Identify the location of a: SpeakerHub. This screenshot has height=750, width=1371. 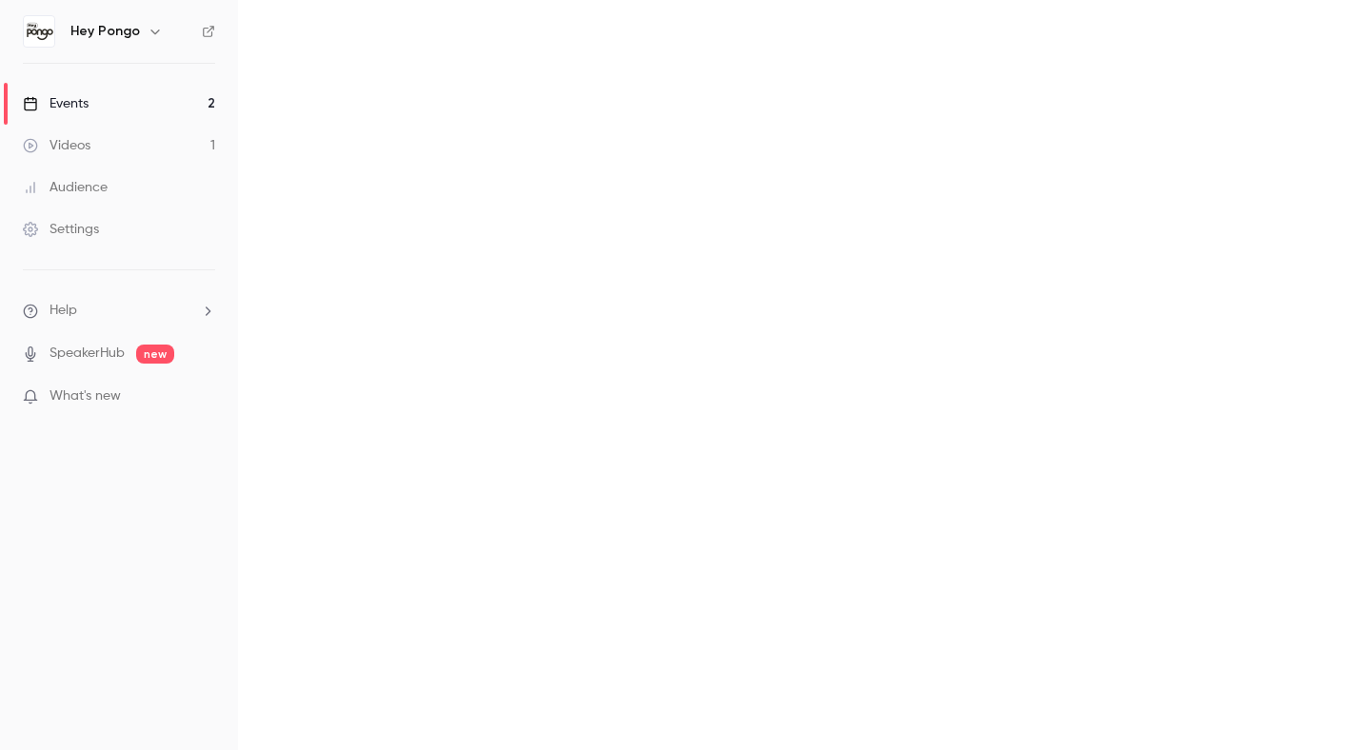
(87, 353).